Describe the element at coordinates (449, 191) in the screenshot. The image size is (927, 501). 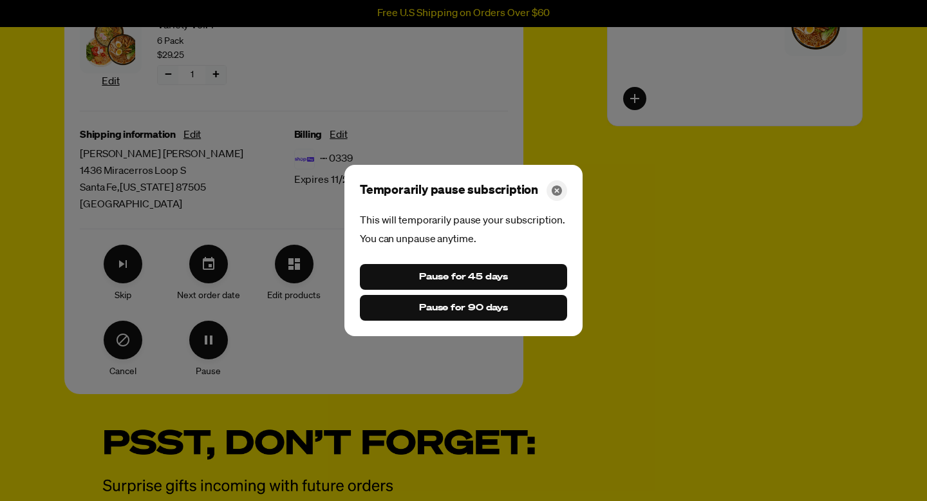
I see `span: Temporarily pause subscription` at that location.